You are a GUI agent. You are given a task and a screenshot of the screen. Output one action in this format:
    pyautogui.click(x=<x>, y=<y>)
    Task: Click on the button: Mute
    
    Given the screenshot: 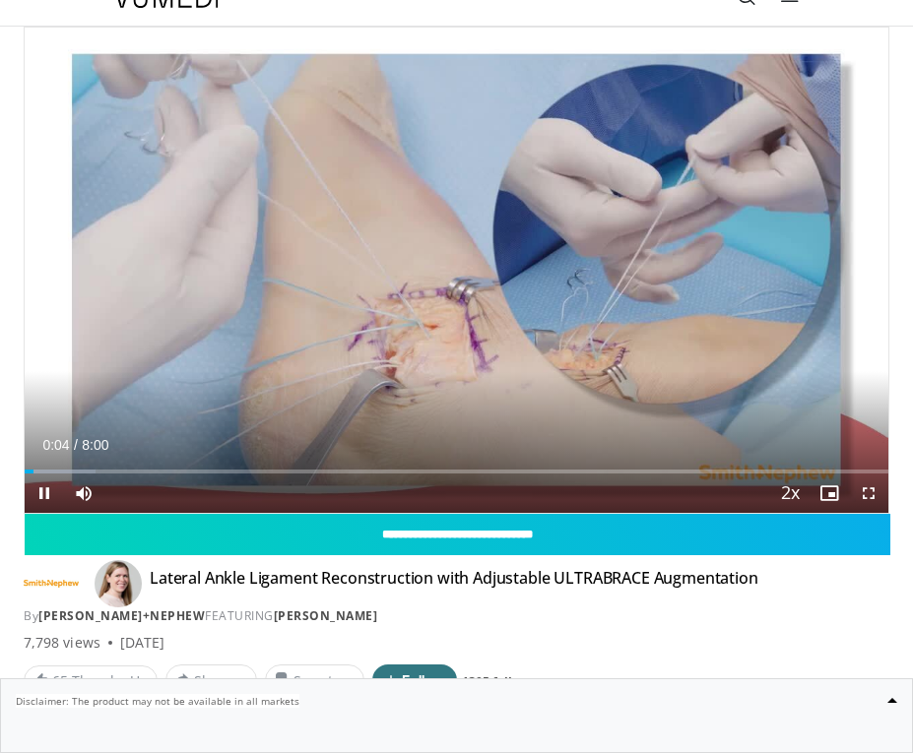 What is the action you would take?
    pyautogui.click(x=84, y=493)
    